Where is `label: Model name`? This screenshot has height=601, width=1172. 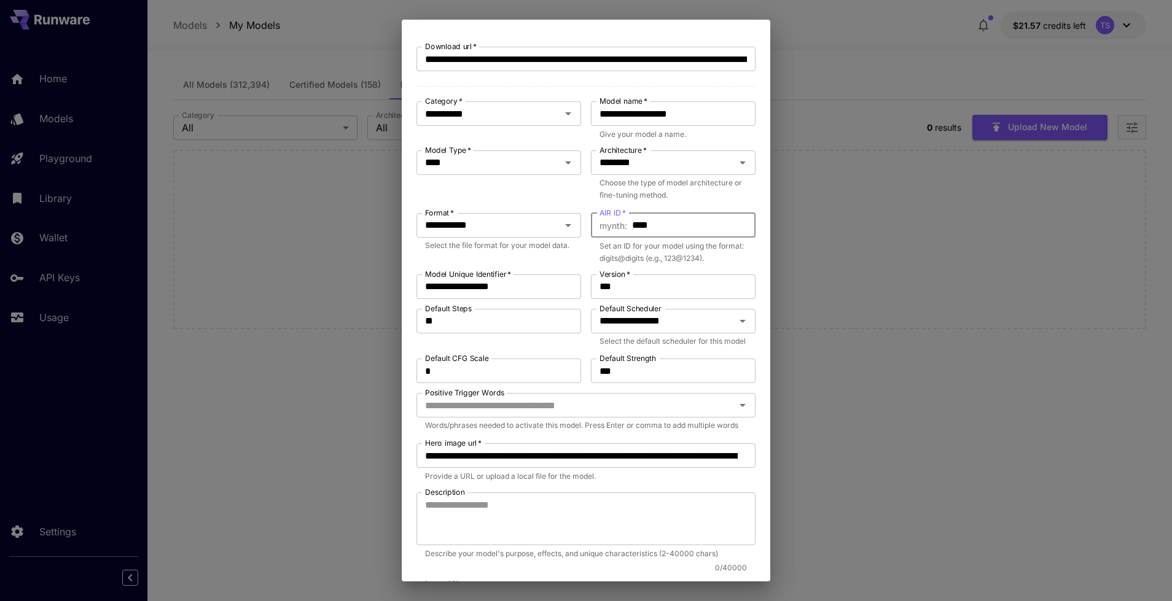
label: Model name is located at coordinates (624, 101).